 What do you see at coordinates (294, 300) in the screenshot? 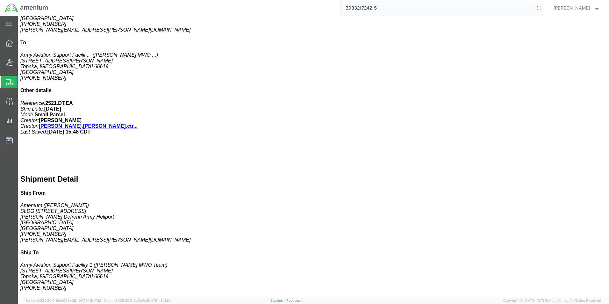
I see `a: Feedback` at bounding box center [294, 300].